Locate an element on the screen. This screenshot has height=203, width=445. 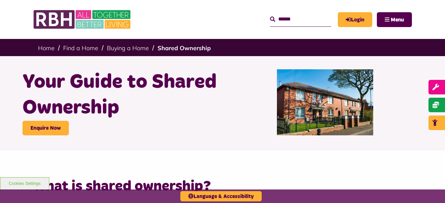
a: Shared Ownership is located at coordinates (184, 48).